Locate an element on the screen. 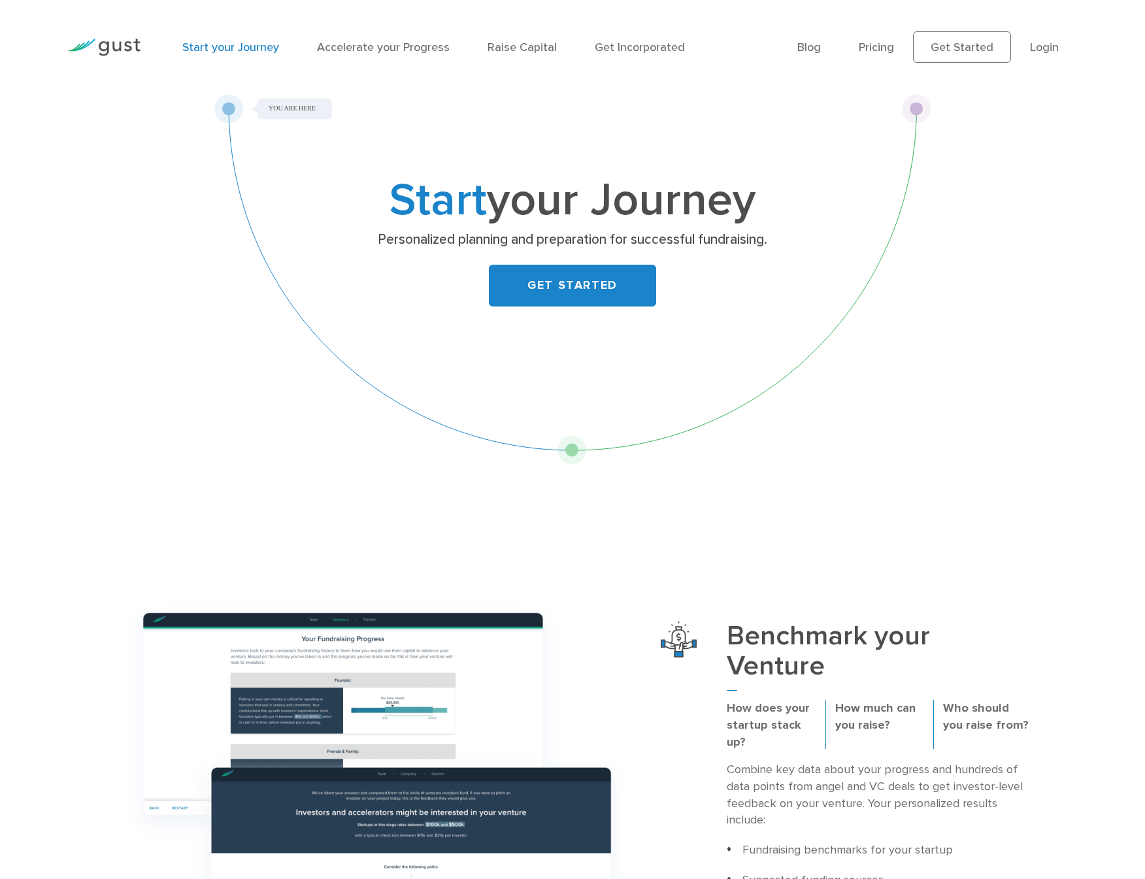 This screenshot has width=1145, height=879. a: Blog is located at coordinates (809, 47).